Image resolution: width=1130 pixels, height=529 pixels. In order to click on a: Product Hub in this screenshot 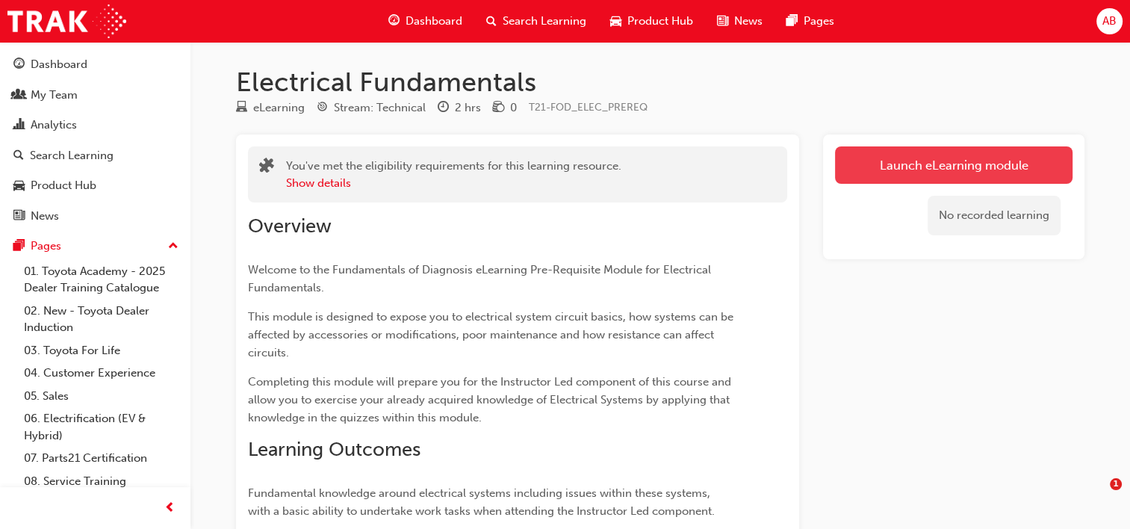, I will do `click(95, 185)`.